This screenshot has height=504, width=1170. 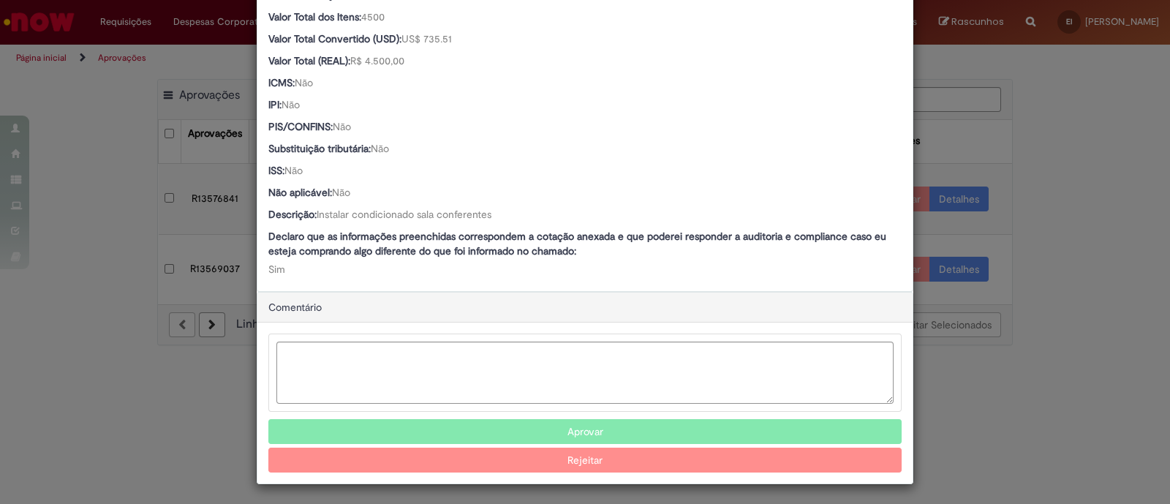 What do you see at coordinates (309, 61) in the screenshot?
I see `b: Valor Total (REAL):` at bounding box center [309, 61].